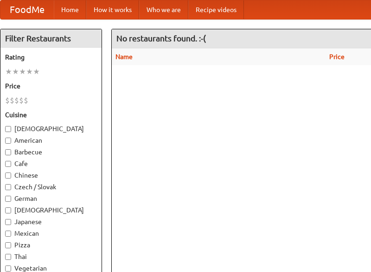 The width and height of the screenshot is (371, 272). Describe the element at coordinates (51, 152) in the screenshot. I see `label: Barbecue` at that location.